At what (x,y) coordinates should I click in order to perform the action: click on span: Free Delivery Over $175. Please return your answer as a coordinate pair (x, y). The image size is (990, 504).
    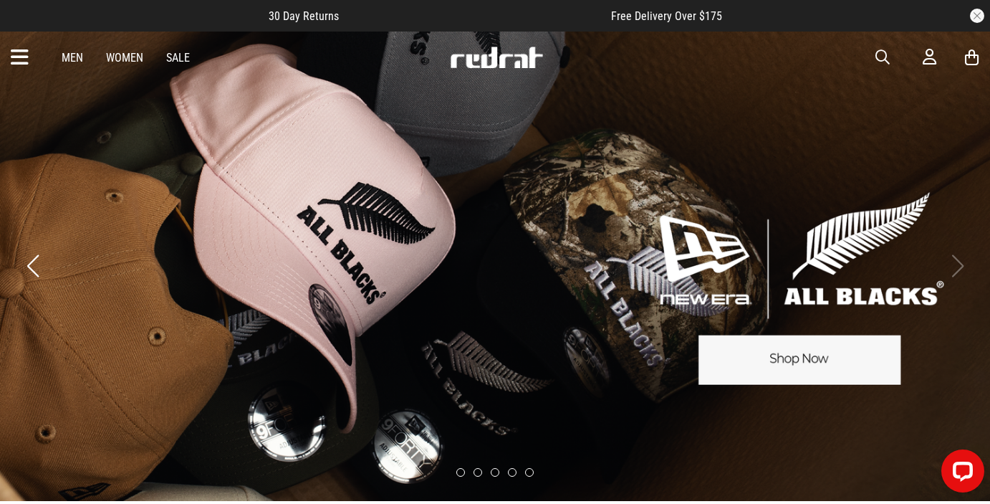
    Looking at the image, I should click on (667, 16).